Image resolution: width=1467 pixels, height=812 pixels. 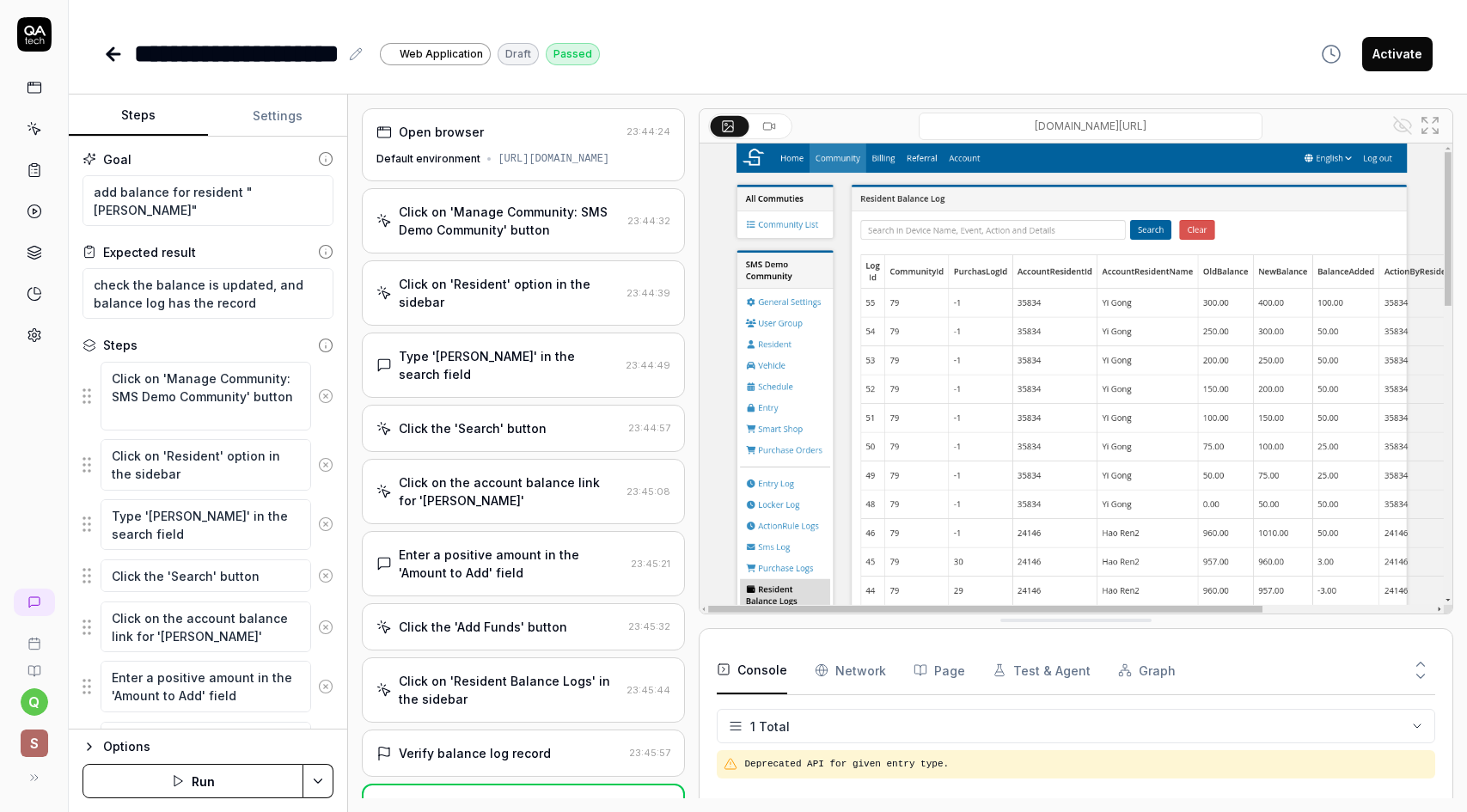 I want to click on span: Web Application, so click(x=441, y=55).